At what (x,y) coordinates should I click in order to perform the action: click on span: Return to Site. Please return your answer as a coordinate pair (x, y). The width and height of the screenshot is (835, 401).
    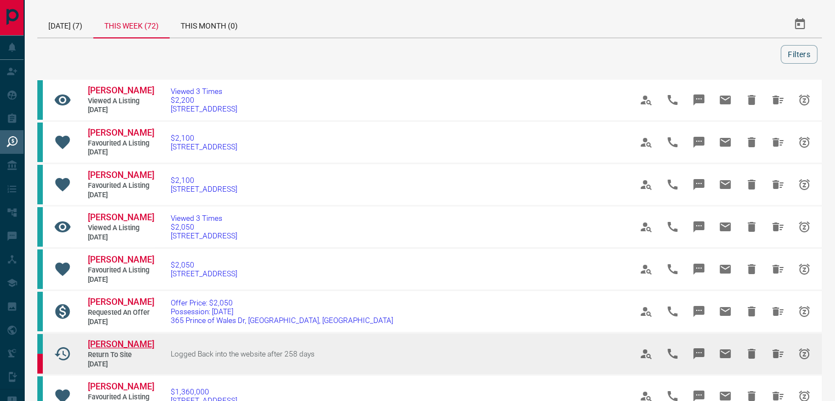
    Looking at the image, I should click on (121, 355).